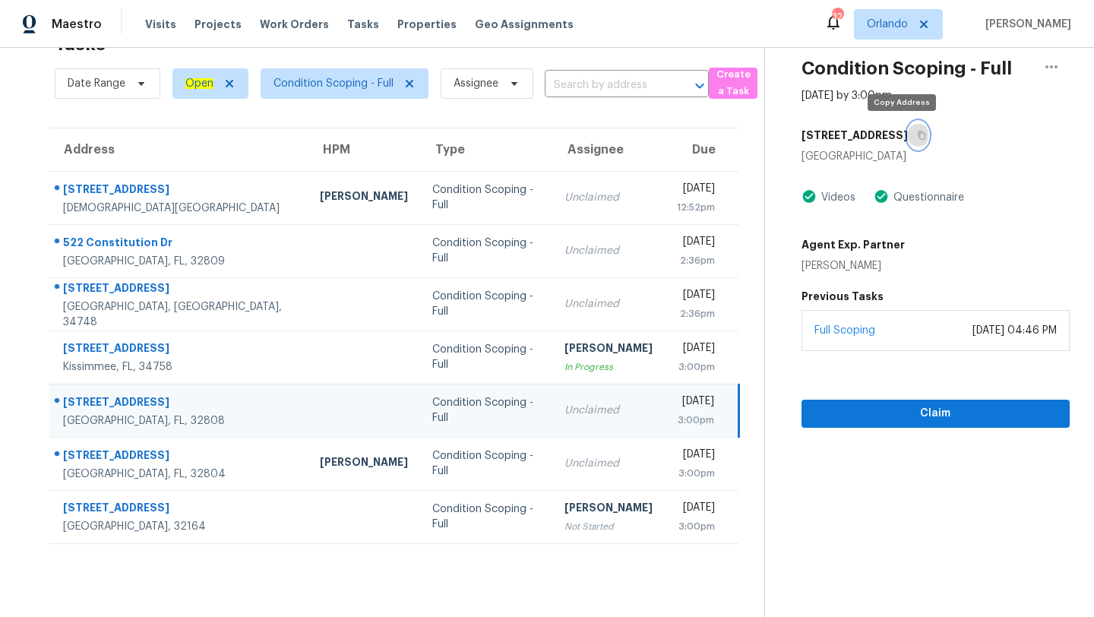 Image resolution: width=1094 pixels, height=617 pixels. I want to click on ah_el_jm_1744035306855: Open, so click(199, 84).